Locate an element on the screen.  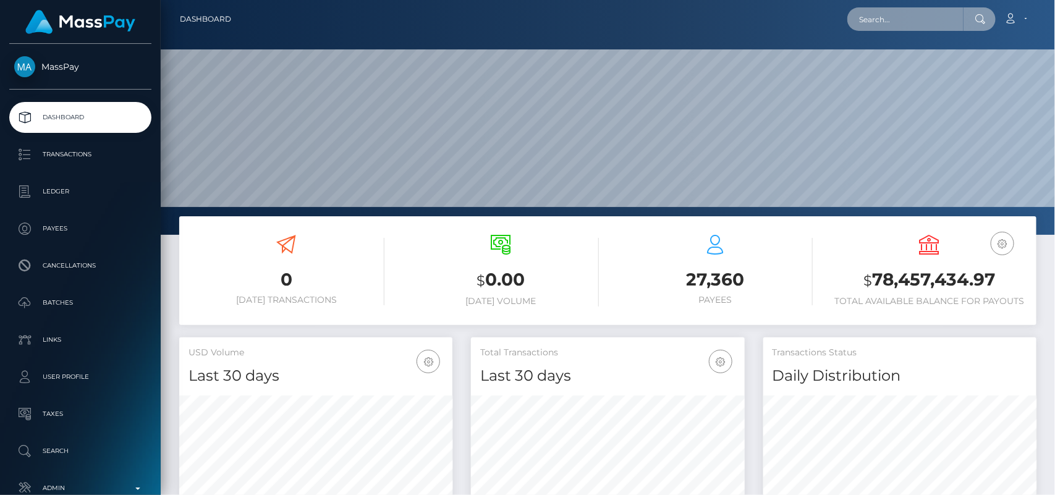
a: Transactions is located at coordinates (80, 154).